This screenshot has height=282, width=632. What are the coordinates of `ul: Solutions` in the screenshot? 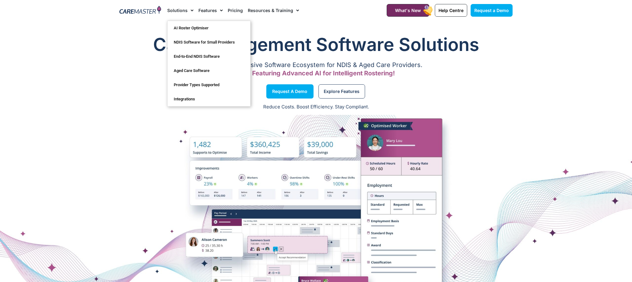 It's located at (209, 64).